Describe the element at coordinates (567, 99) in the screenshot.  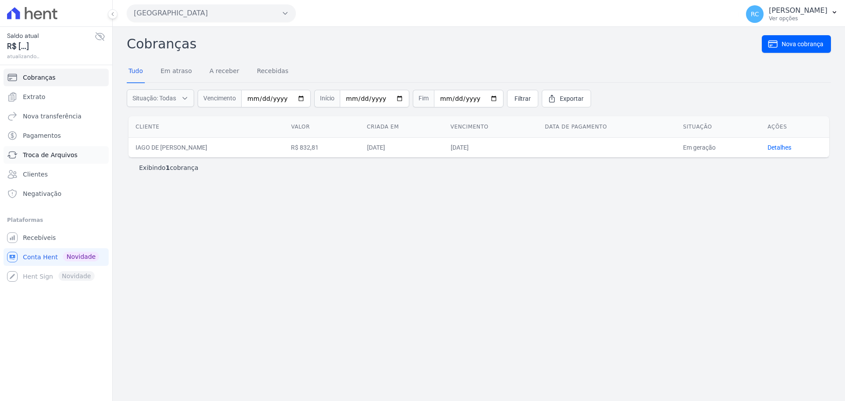
I see `a: Exportar` at that location.